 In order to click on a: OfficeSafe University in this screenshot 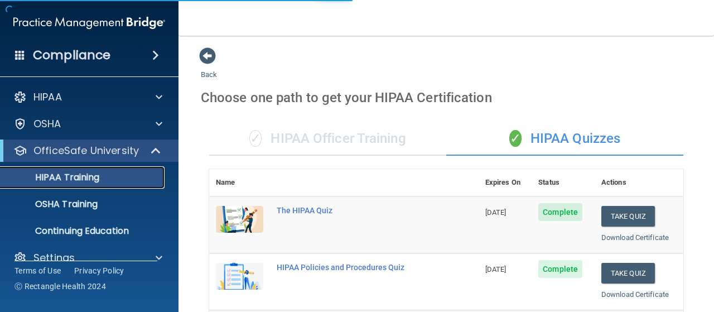, I will do `click(88, 151)`.